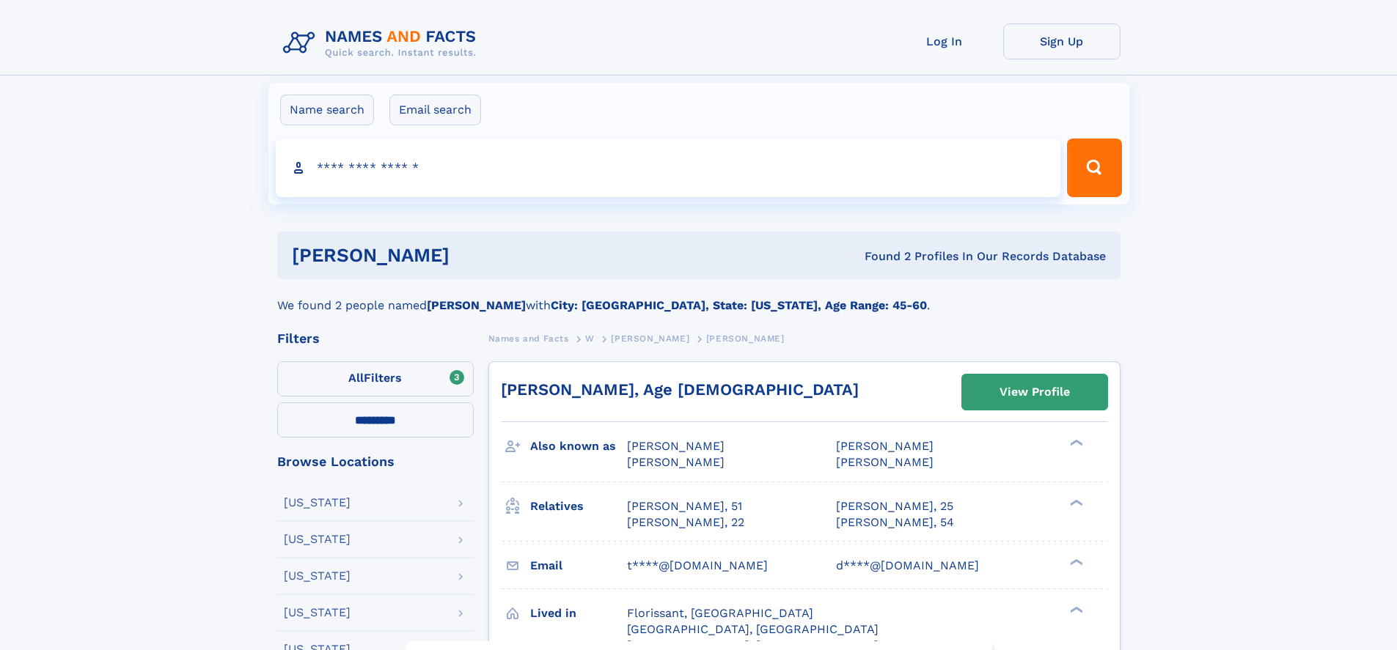 The image size is (1397, 650). What do you see at coordinates (435, 110) in the screenshot?
I see `label: Email search` at bounding box center [435, 110].